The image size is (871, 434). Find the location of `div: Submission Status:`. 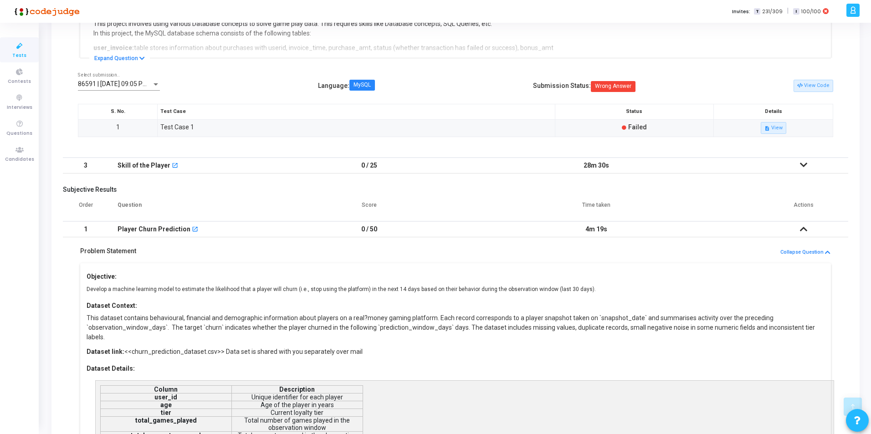

div: Submission Status: is located at coordinates (584, 86).